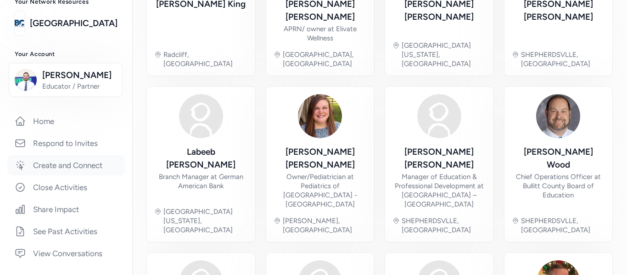 This screenshot has width=627, height=275. Describe the element at coordinates (66, 143) in the screenshot. I see `a: Respond to Invites` at that location.